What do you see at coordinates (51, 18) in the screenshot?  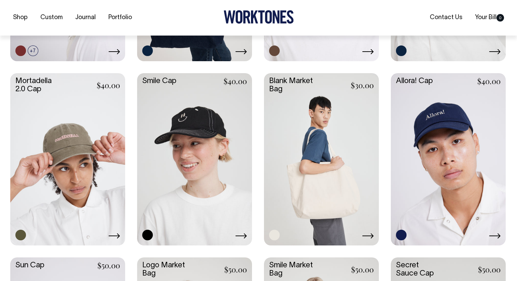 I see `a: Custom` at bounding box center [51, 18].